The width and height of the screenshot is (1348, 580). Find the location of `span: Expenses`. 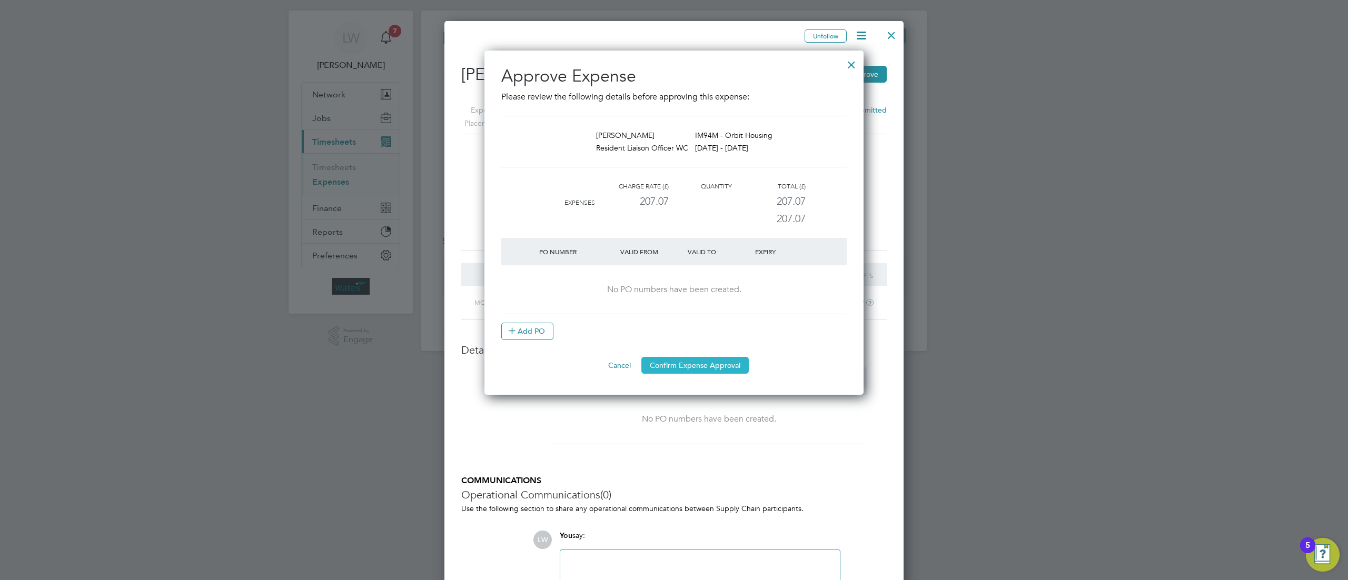

span: Expenses is located at coordinates (580, 203).